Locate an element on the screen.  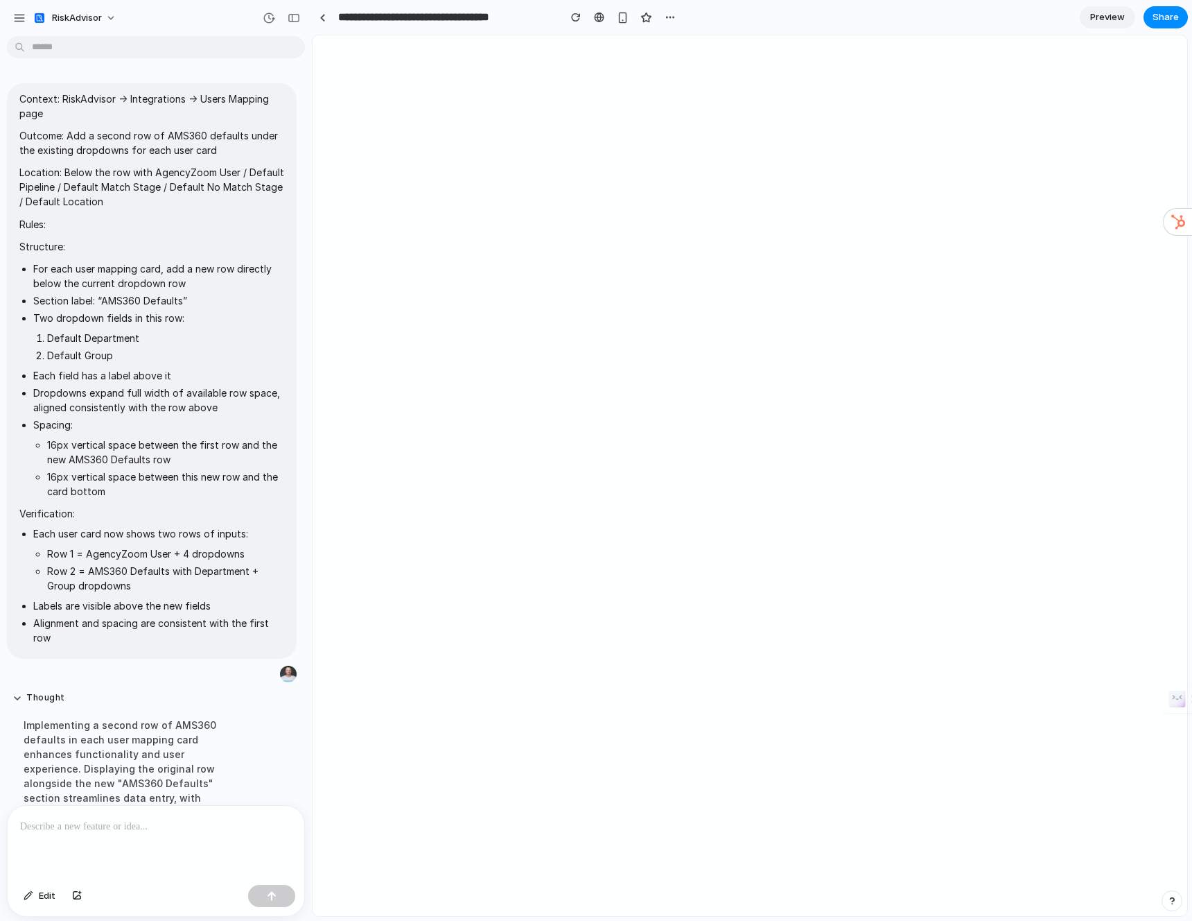
p: For each user mapping card, add a new row directly below the current dropdown row is located at coordinates (159, 276).